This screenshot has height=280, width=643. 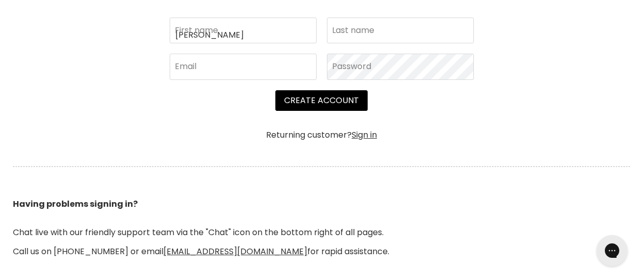 What do you see at coordinates (75, 204) in the screenshot?
I see `b: Having problems signing in?` at bounding box center [75, 204].